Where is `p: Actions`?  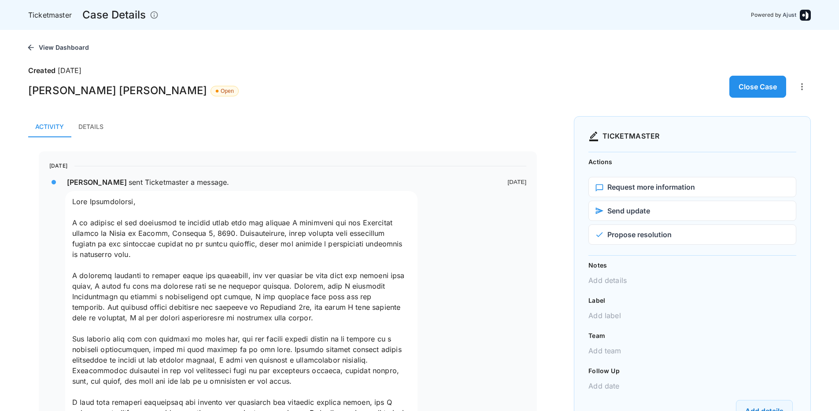 p: Actions is located at coordinates (692, 162).